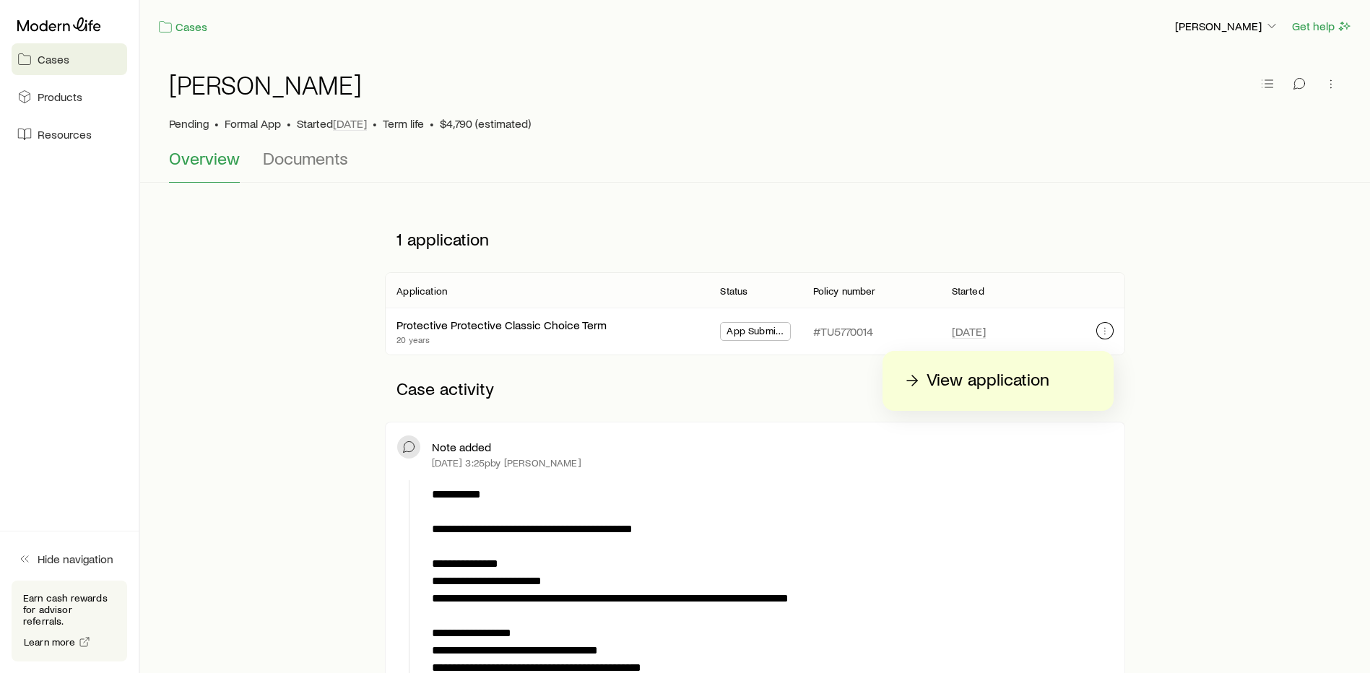 The width and height of the screenshot is (1370, 673). I want to click on p: Earn cash rewards for advisor referrals., so click(69, 609).